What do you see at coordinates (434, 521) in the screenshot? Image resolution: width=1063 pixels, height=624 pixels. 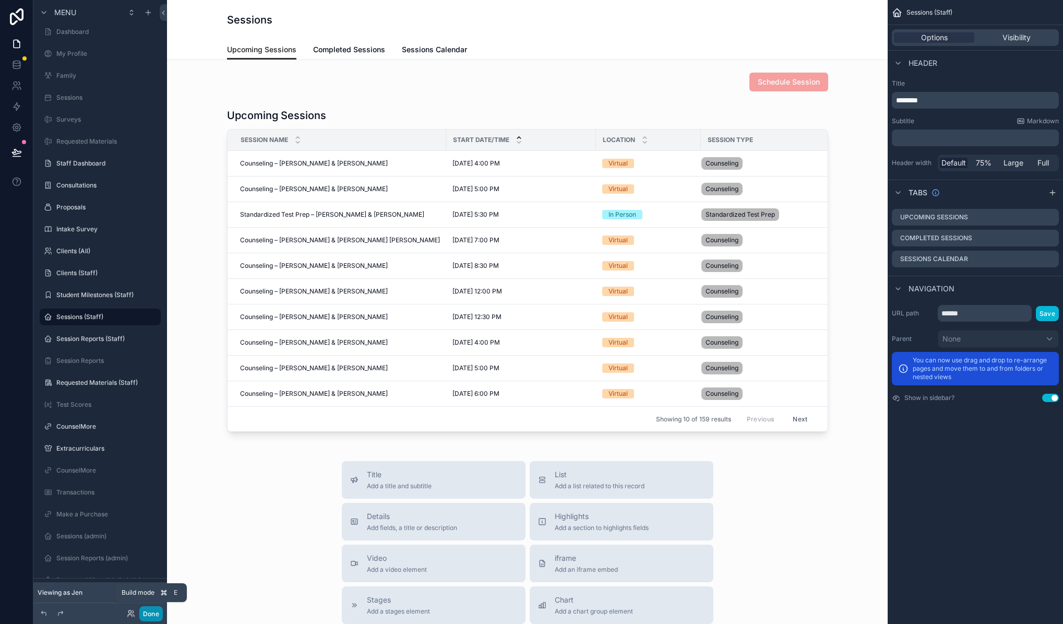 I see `button: DetailsAdd fields, a title or description` at bounding box center [434, 521].